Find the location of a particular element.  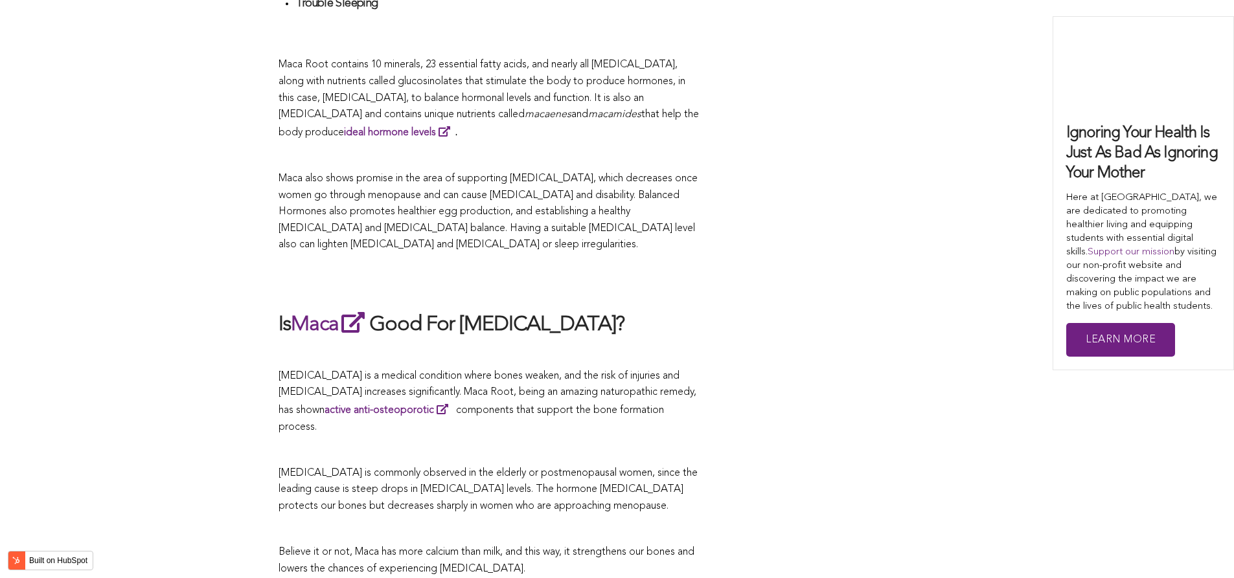

a: Learn More is located at coordinates (1120, 340).